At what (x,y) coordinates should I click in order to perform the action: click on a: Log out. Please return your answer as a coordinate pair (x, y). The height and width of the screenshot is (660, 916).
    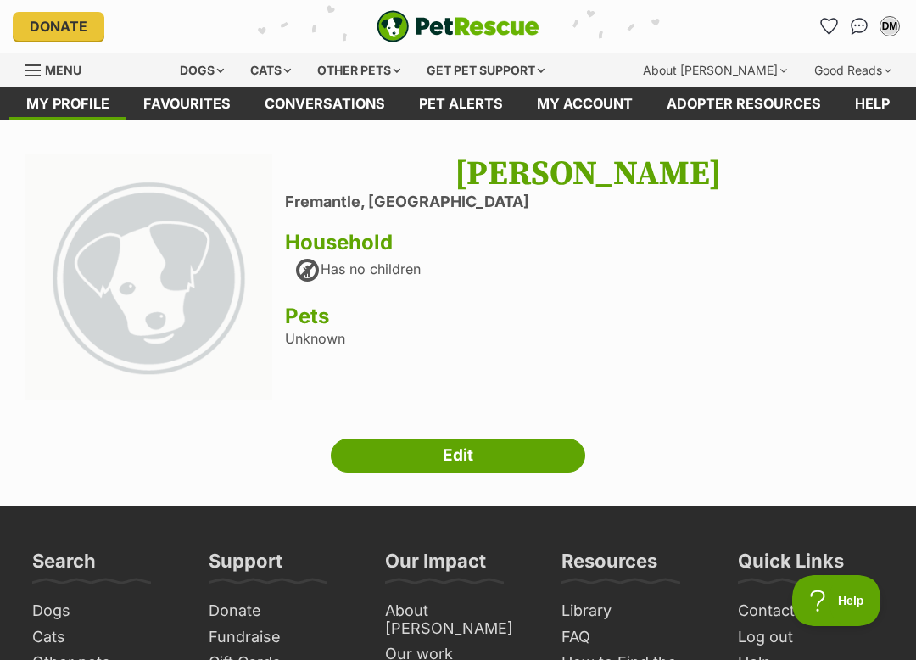
    Looking at the image, I should click on (811, 637).